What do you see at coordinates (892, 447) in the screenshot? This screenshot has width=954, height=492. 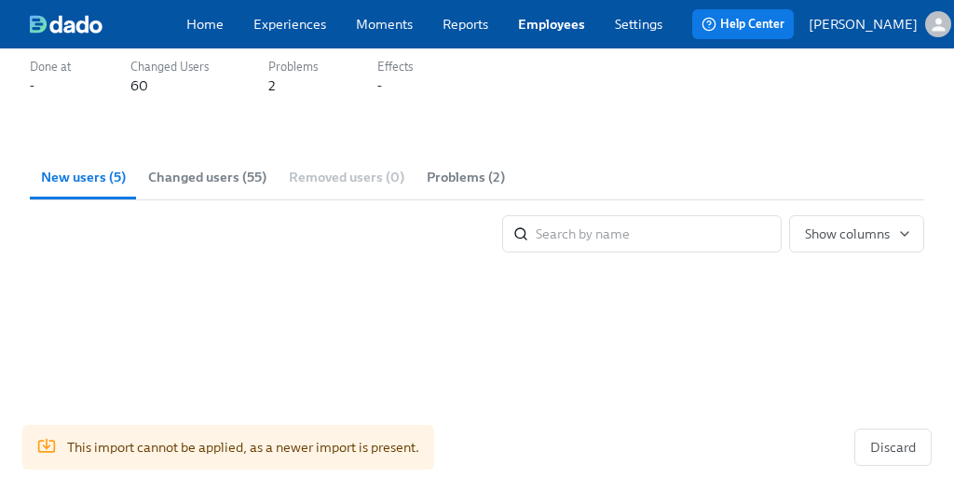 I see `button: Discard` at bounding box center [892, 447].